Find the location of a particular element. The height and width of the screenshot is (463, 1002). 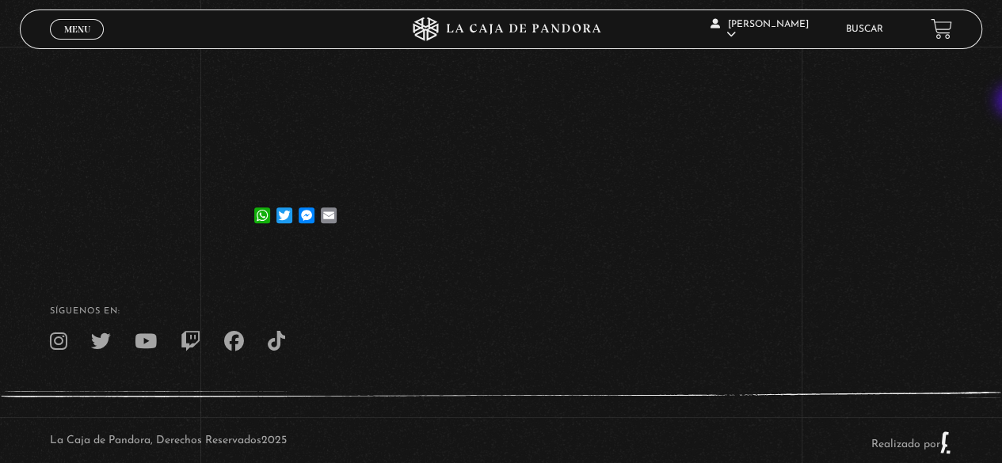

a: Messenger is located at coordinates (307, 208).